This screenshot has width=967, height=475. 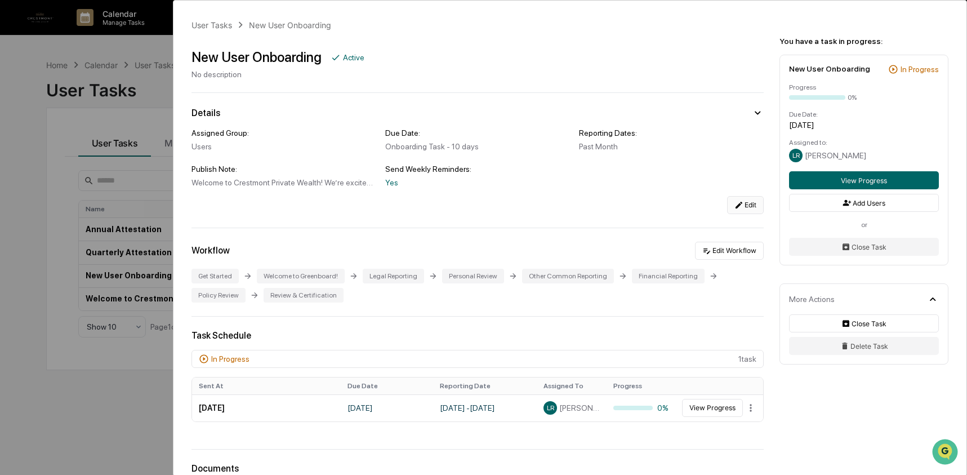 I want to click on div: Get Started, so click(x=215, y=276).